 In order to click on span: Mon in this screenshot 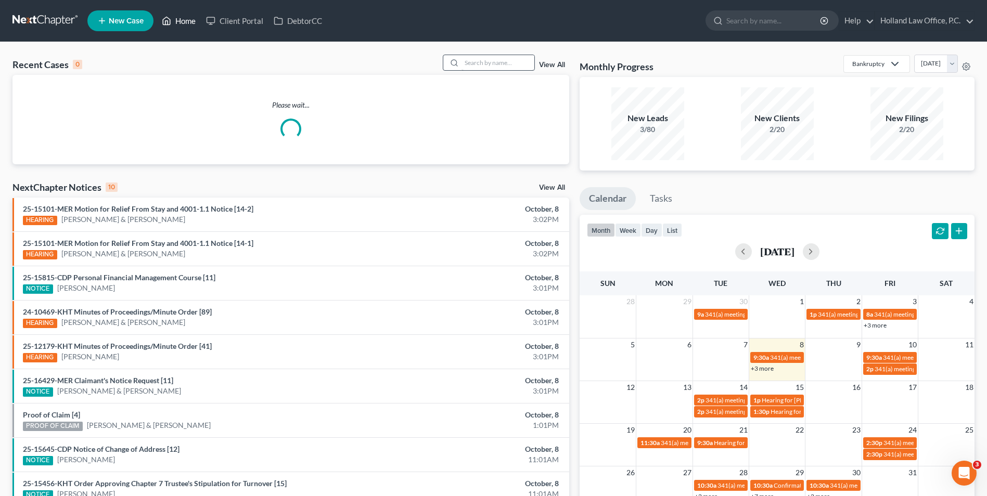, I will do `click(664, 283)`.